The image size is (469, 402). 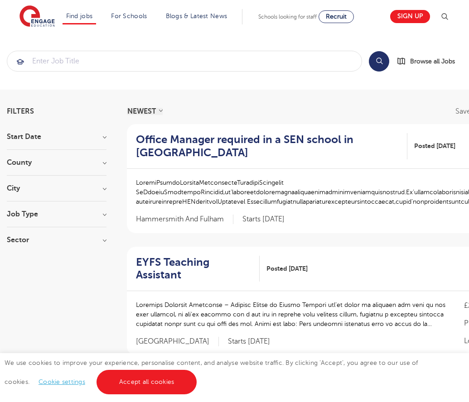 What do you see at coordinates (184, 219) in the screenshot?
I see `span: Hammersmith And Fulham` at bounding box center [184, 219].